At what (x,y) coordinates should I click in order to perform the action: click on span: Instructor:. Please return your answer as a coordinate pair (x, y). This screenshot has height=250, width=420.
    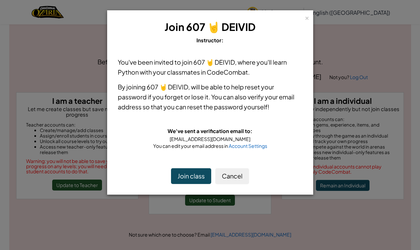
    Looking at the image, I should click on (210, 40).